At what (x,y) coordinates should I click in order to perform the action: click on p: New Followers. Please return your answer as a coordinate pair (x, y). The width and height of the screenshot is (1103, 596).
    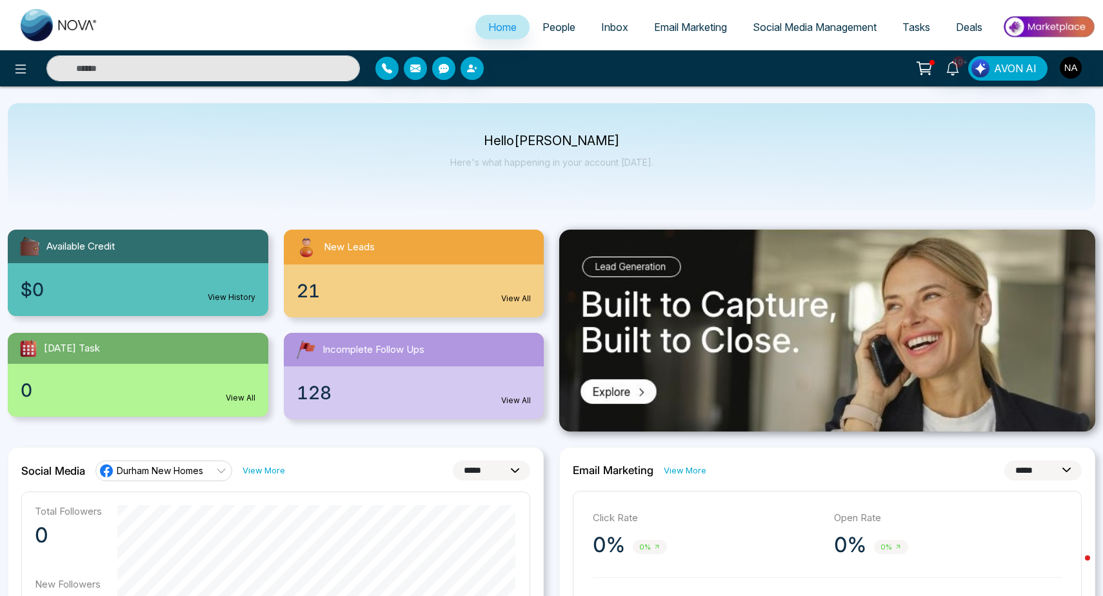
    Looking at the image, I should click on (68, 584).